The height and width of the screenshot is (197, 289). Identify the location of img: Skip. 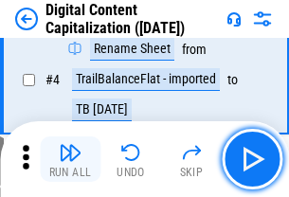
(191, 153).